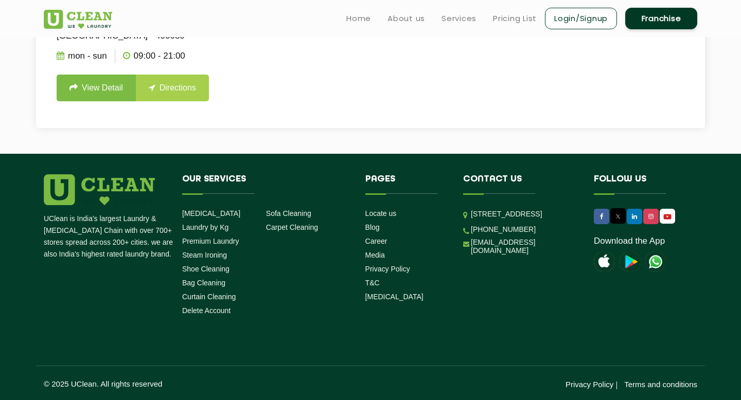 The height and width of the screenshot is (400, 741). I want to click on a: Terms and conditions, so click(660, 384).